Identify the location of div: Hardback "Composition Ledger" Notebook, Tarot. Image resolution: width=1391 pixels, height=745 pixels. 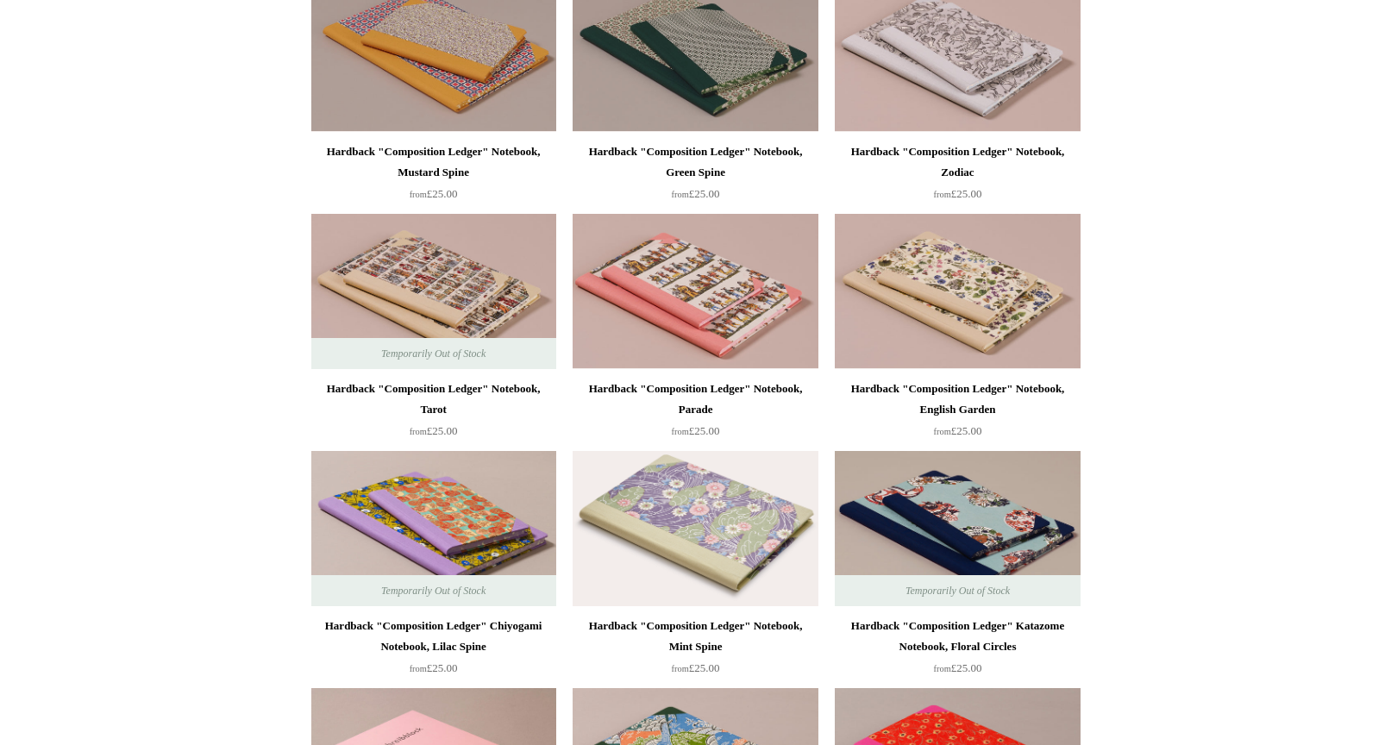
(434, 399).